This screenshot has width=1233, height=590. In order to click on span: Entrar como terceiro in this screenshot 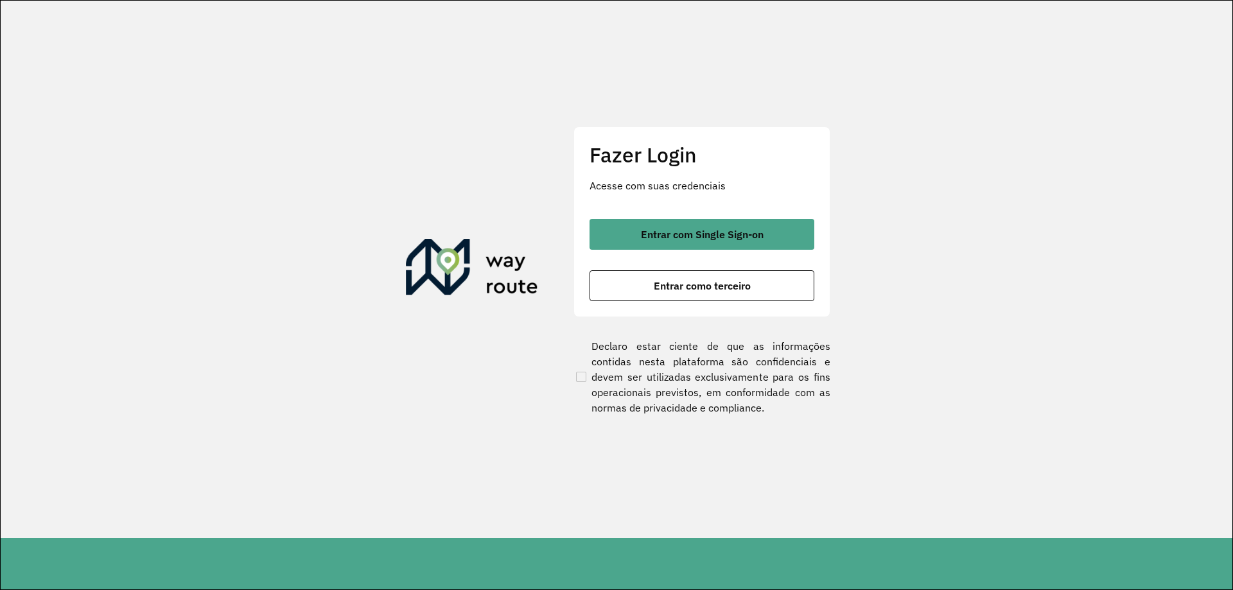, I will do `click(702, 286)`.